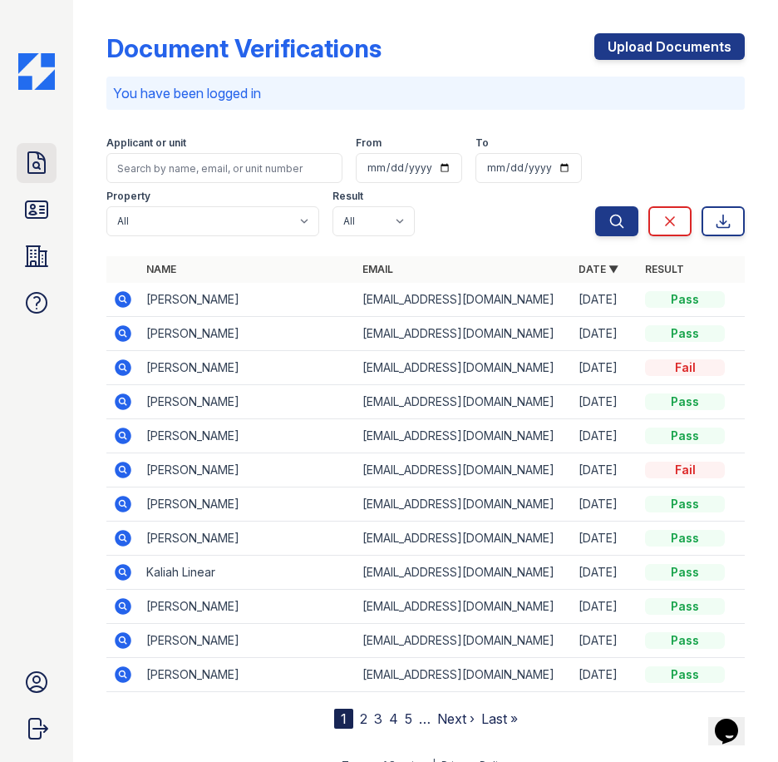  What do you see at coordinates (408, 718) in the screenshot?
I see `a: 5` at bounding box center [408, 718].